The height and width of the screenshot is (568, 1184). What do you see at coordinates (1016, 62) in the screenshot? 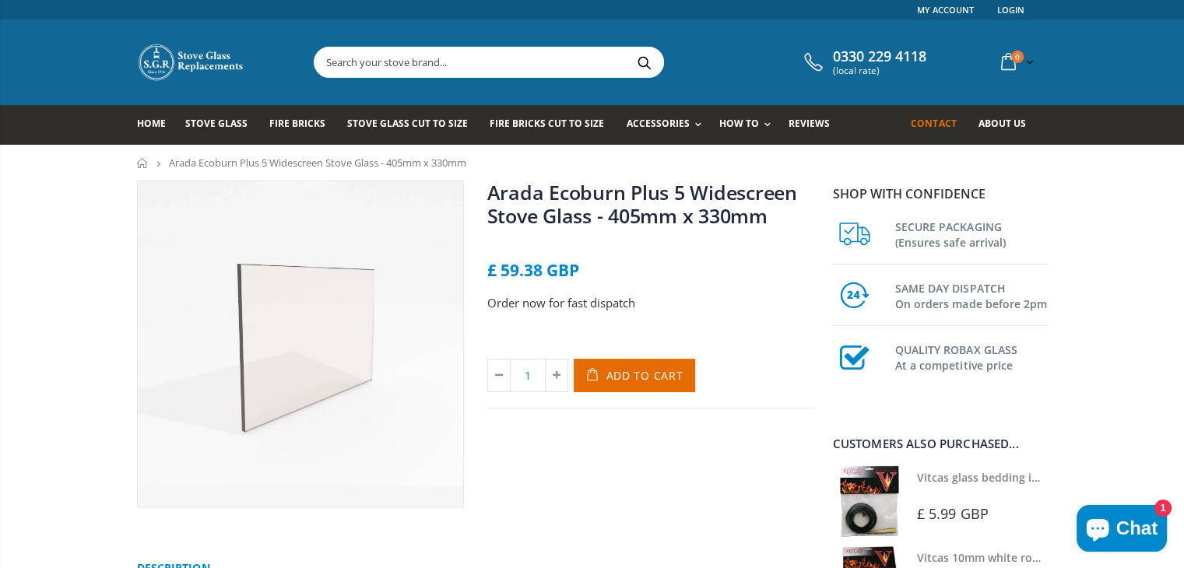
I see `a: 0` at bounding box center [1016, 62].